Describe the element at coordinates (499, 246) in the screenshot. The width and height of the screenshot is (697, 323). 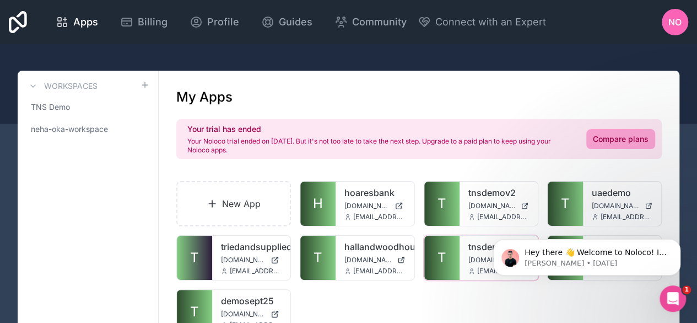
I see `a: tnsdemo` at that location.